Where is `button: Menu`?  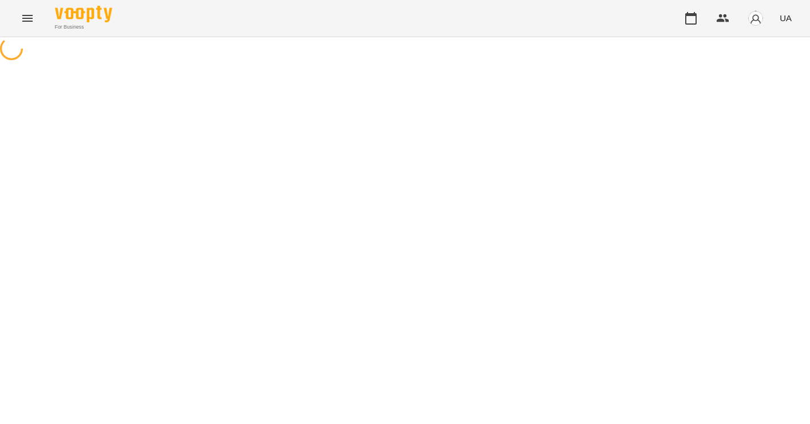
button: Menu is located at coordinates (27, 18).